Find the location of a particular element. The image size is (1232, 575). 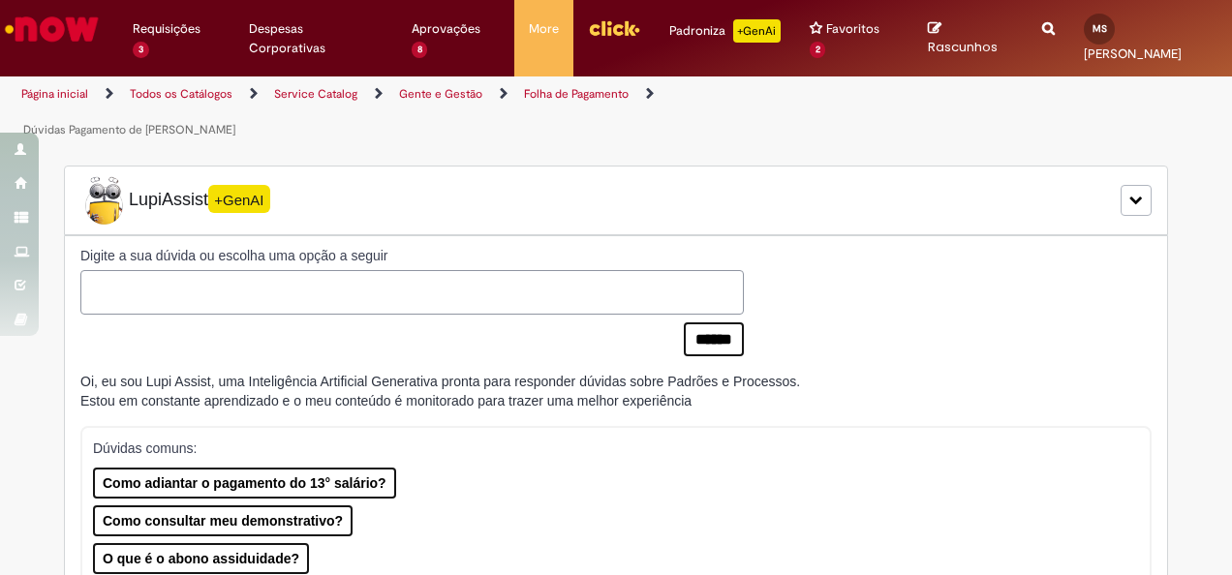

div: Oi, eu sou Lupi Assist, uma Inteligência Artificial Generativa pronta para responder dúvidas sobr... is located at coordinates (440, 391).